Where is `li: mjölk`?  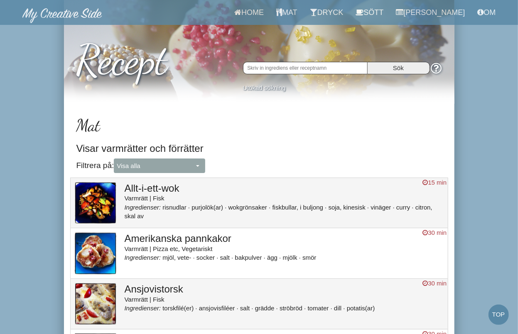 li: mjölk is located at coordinates (291, 257).